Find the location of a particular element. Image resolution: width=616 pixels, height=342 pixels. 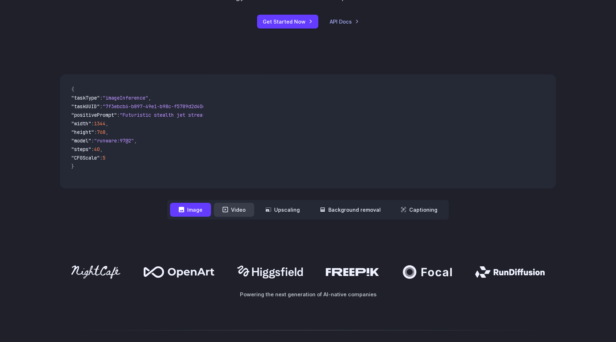

button: Background removal is located at coordinates (350, 209).